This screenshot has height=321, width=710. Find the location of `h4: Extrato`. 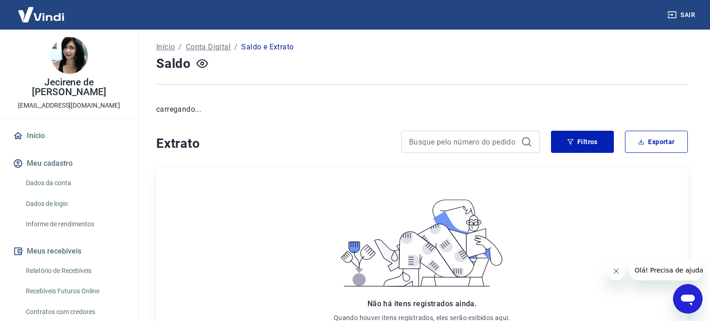

h4: Extrato is located at coordinates (273, 144).